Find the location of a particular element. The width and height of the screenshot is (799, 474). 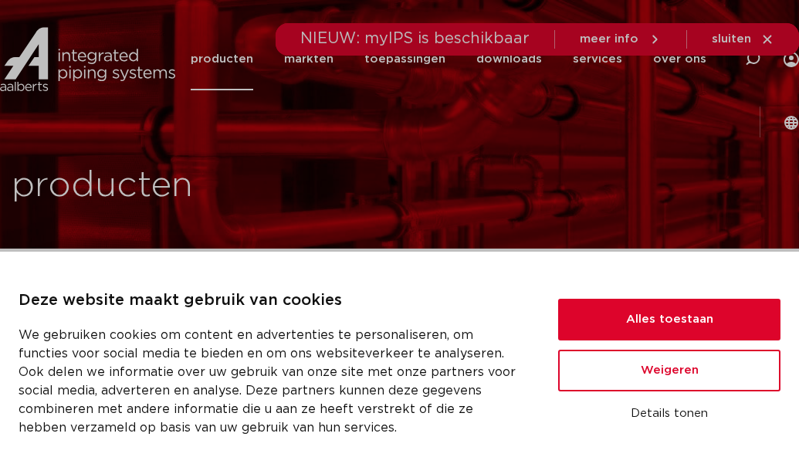

a: services is located at coordinates (597, 59).